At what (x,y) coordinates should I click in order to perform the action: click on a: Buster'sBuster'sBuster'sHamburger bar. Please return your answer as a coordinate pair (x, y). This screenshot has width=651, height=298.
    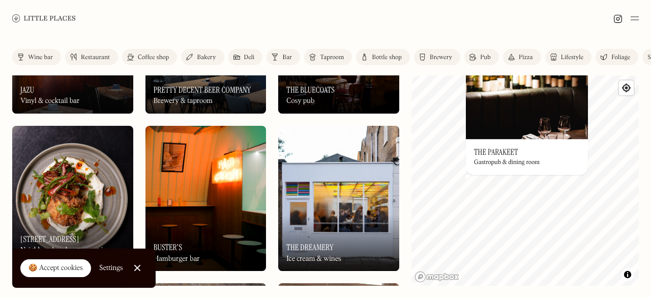
    Looking at the image, I should click on (206, 198).